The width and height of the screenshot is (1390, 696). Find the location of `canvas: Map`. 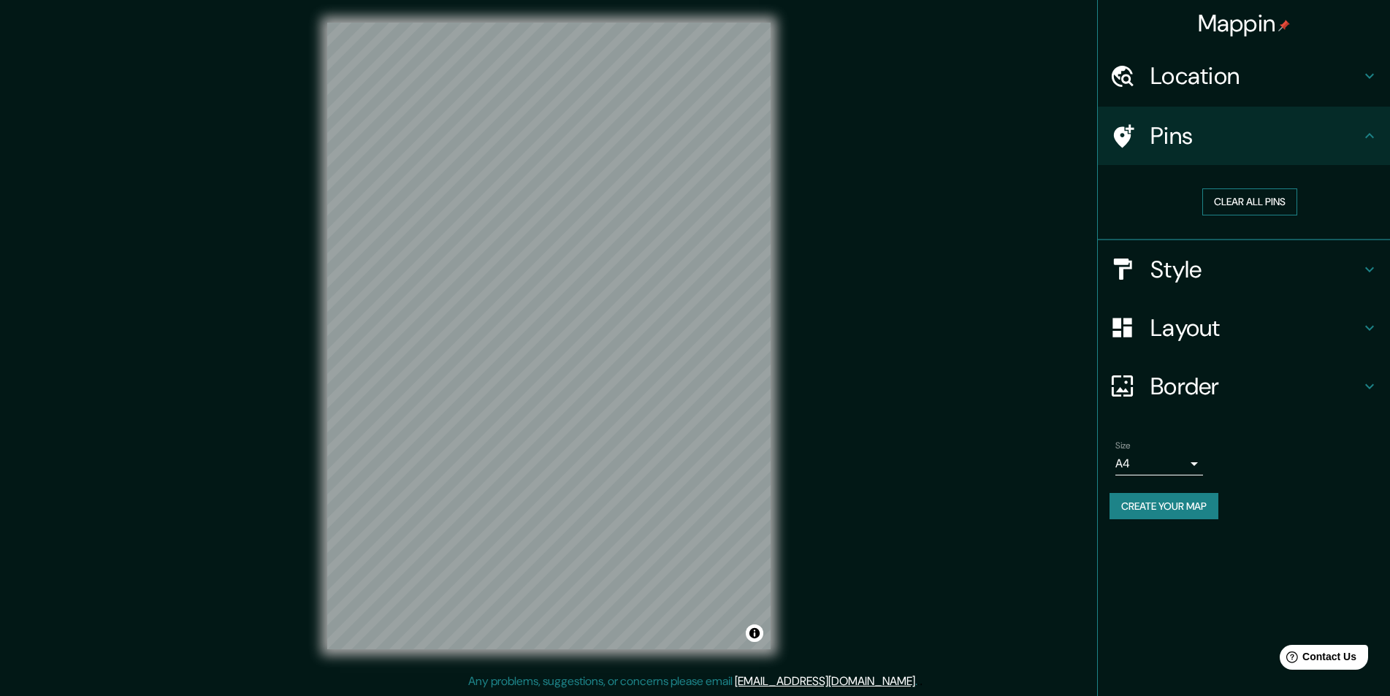

canvas: Map is located at coordinates (548, 336).